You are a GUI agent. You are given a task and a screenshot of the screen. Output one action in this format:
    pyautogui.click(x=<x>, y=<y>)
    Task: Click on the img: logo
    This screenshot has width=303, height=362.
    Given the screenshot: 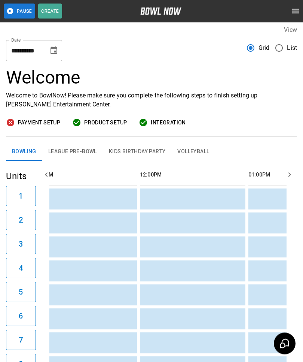 What is the action you would take?
    pyautogui.click(x=161, y=11)
    